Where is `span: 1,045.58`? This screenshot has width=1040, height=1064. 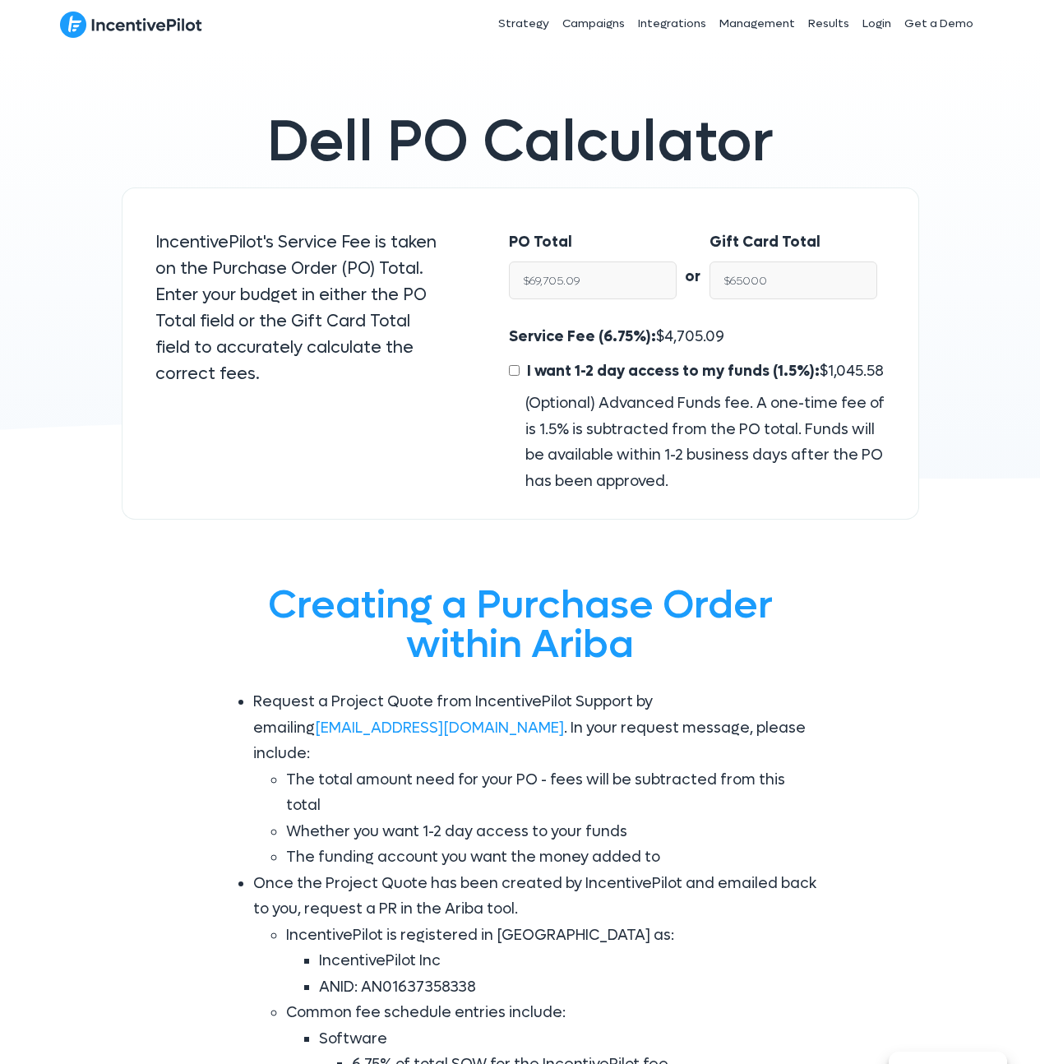 span: 1,045.58 is located at coordinates (856, 371).